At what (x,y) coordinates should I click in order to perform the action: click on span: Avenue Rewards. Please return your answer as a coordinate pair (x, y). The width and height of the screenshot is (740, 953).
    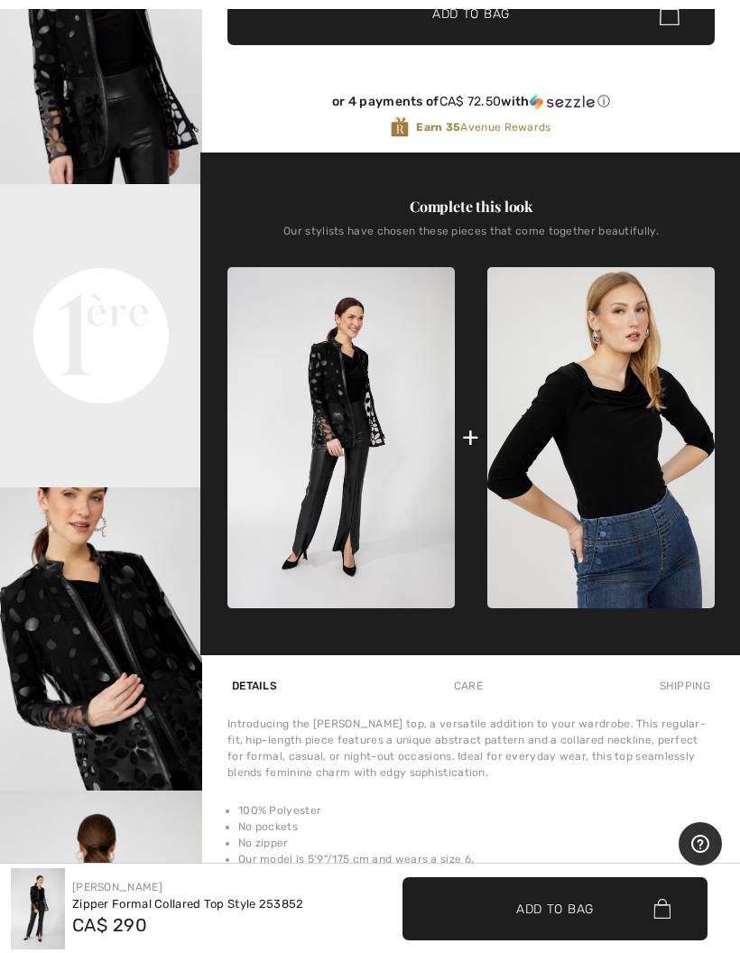
    Looking at the image, I should click on (483, 127).